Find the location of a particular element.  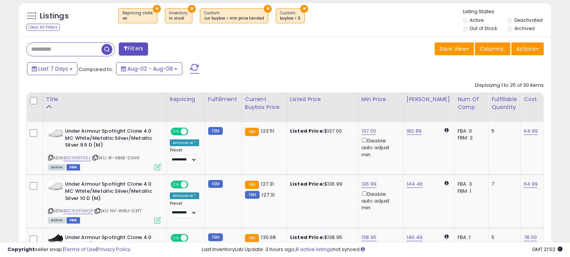

label: Deactivated is located at coordinates (528, 20).